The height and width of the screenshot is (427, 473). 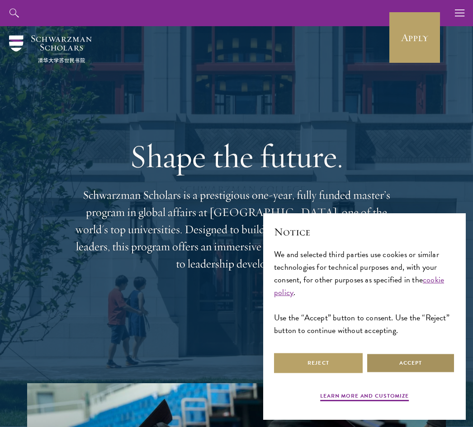 I want to click on button: Learn more and customize, so click(x=364, y=397).